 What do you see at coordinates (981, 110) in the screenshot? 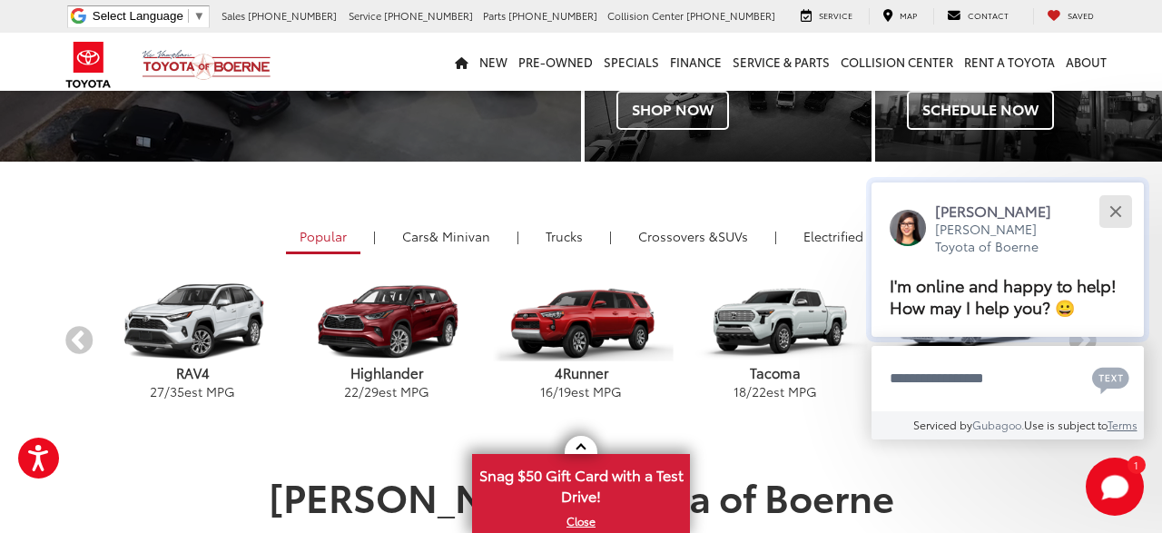
I see `span: Schedule Now` at bounding box center [981, 110].